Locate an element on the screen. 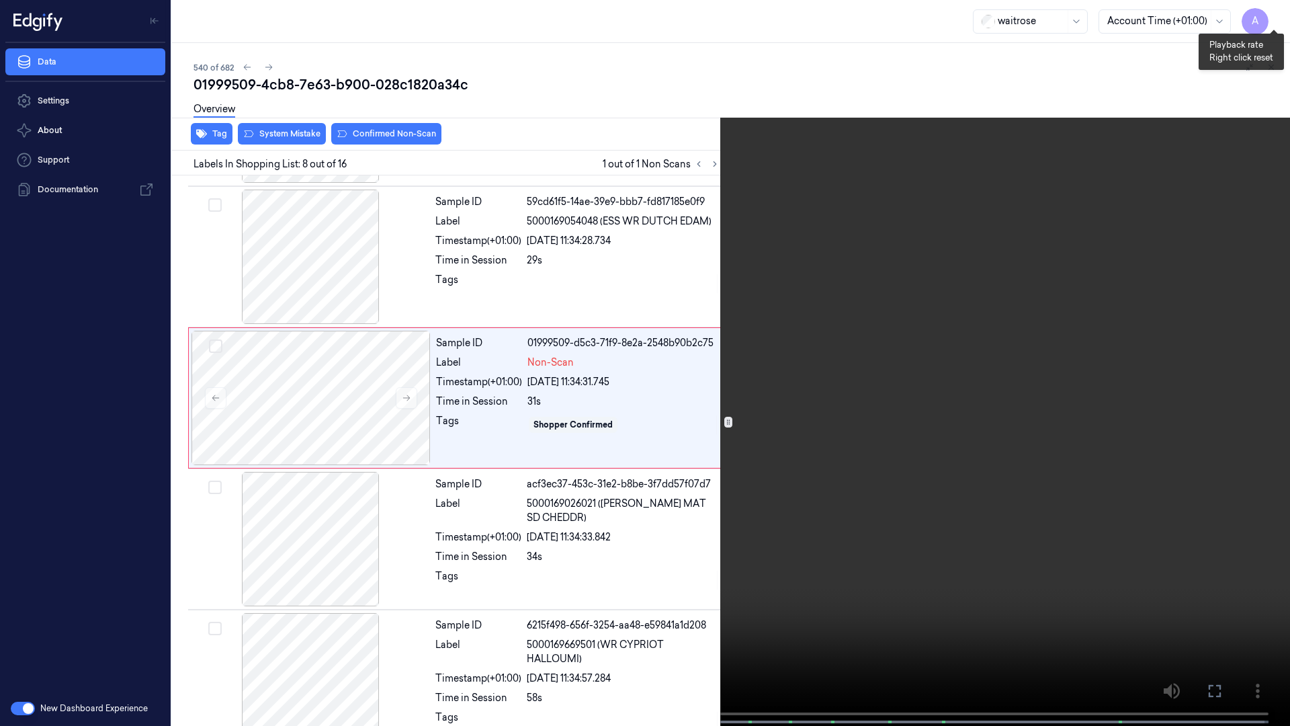  div: 29s is located at coordinates (624, 260).